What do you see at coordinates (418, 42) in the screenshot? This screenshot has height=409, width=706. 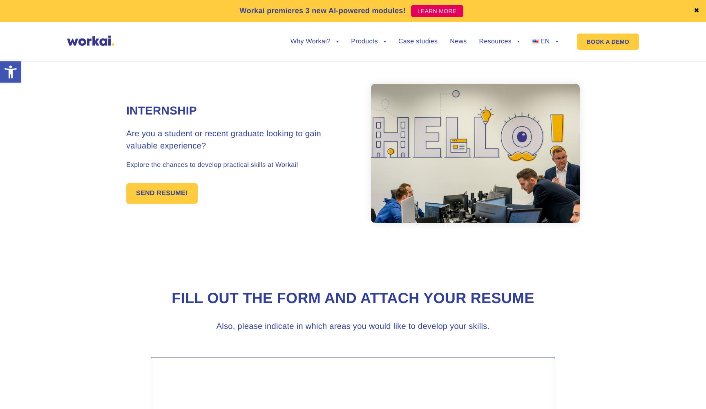 I see `a: Case studies` at bounding box center [418, 42].